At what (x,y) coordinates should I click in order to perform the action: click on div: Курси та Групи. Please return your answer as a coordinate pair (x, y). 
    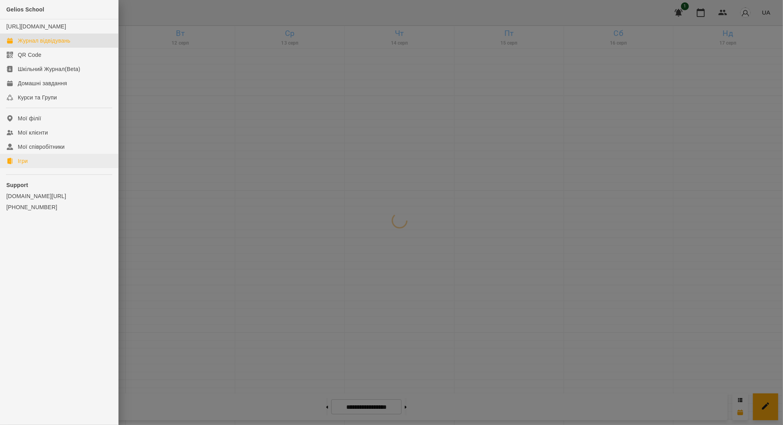
    Looking at the image, I should click on (37, 98).